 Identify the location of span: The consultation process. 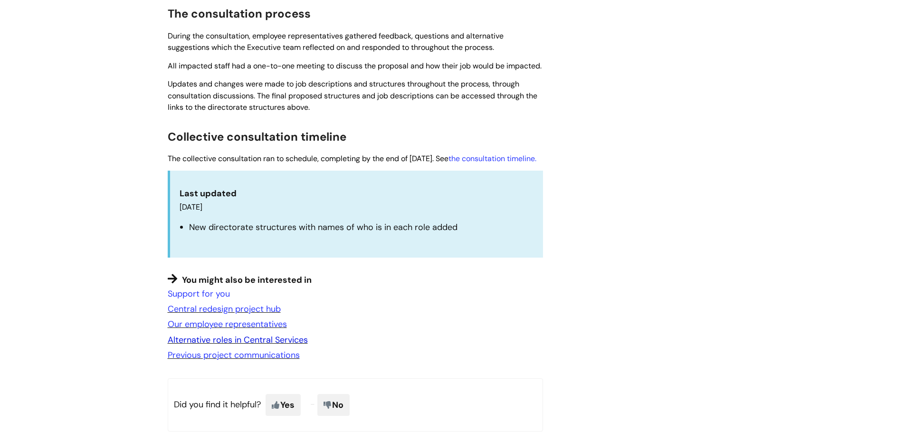
(239, 13).